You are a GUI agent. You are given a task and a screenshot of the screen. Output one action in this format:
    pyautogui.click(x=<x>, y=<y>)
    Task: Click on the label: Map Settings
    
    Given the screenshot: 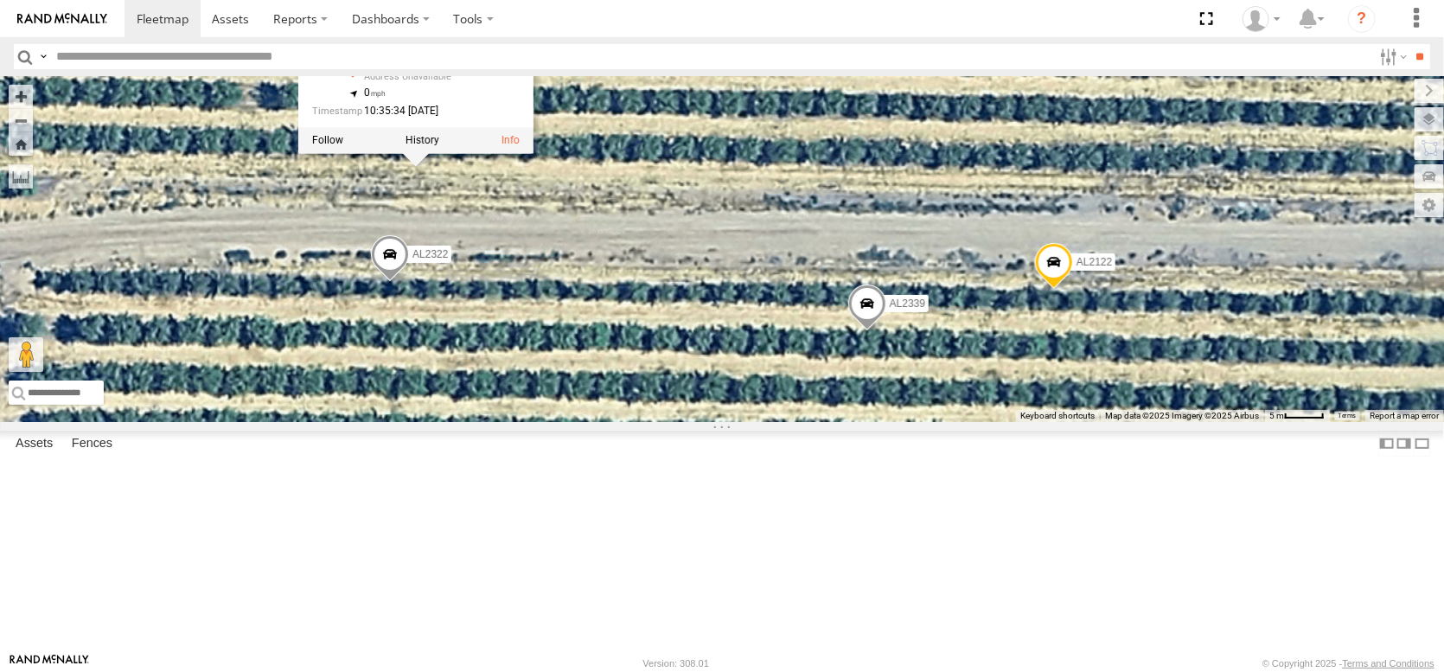 What is the action you would take?
    pyautogui.click(x=1430, y=205)
    